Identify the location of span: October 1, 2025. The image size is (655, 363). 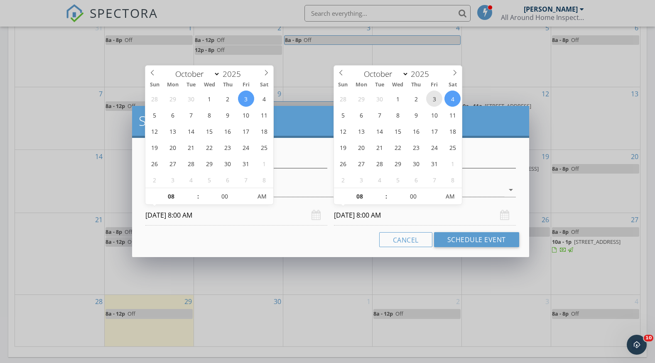
(397, 98).